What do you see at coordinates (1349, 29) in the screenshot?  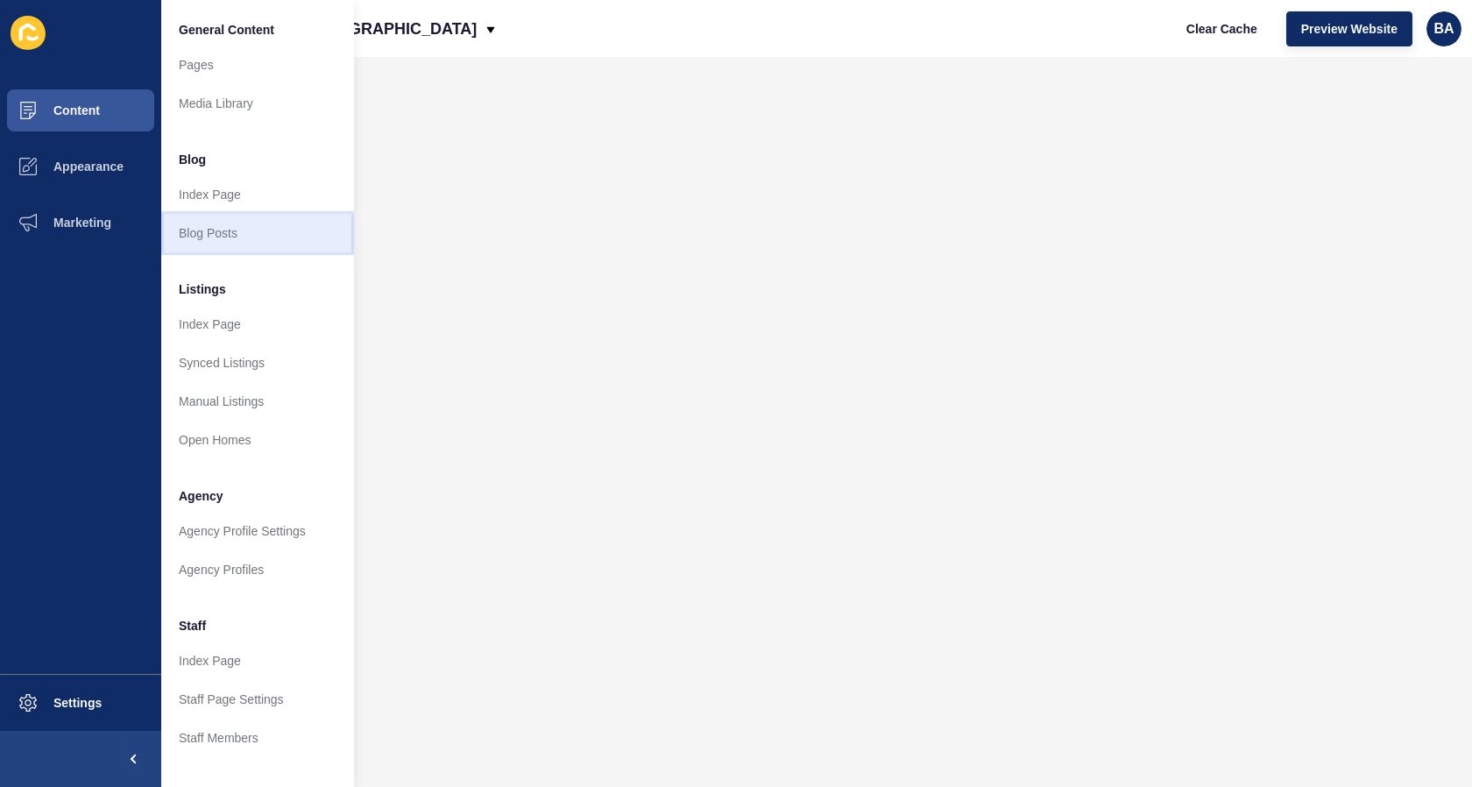 I see `span: Preview Website` at bounding box center [1349, 29].